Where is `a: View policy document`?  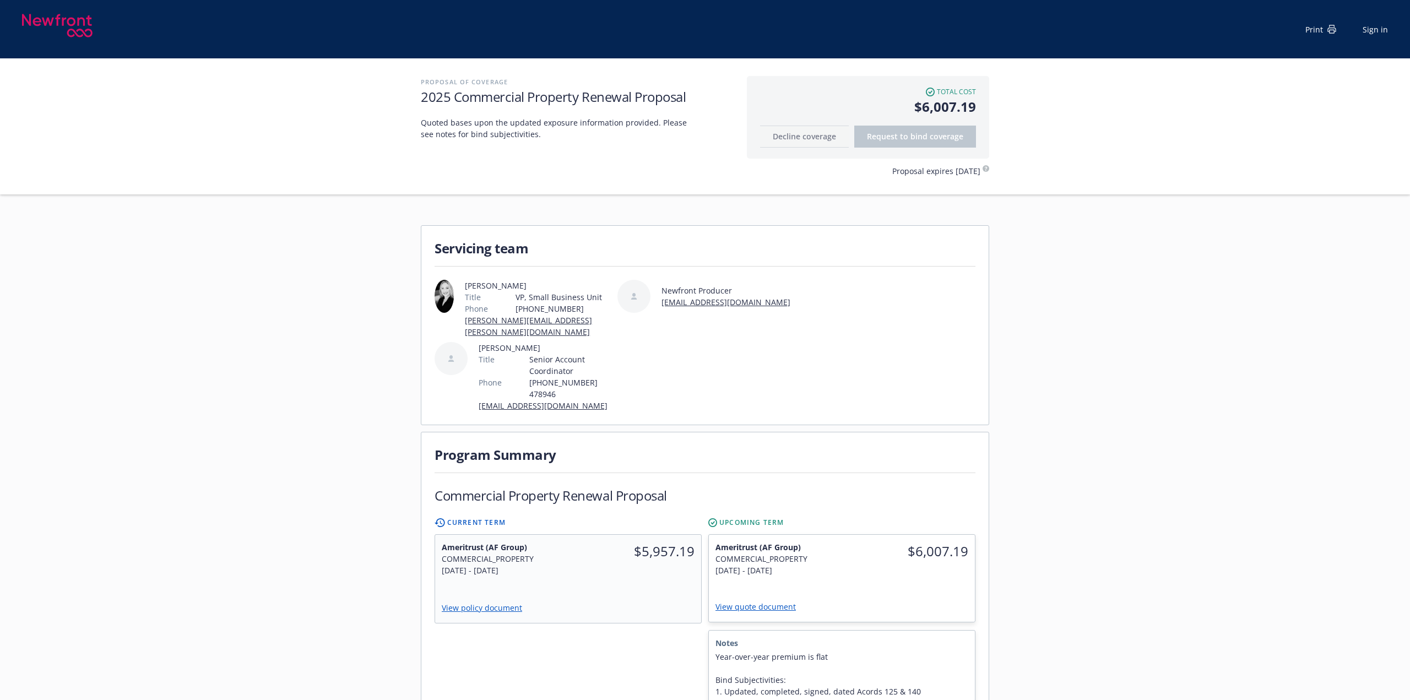
a: View policy document is located at coordinates (487, 608).